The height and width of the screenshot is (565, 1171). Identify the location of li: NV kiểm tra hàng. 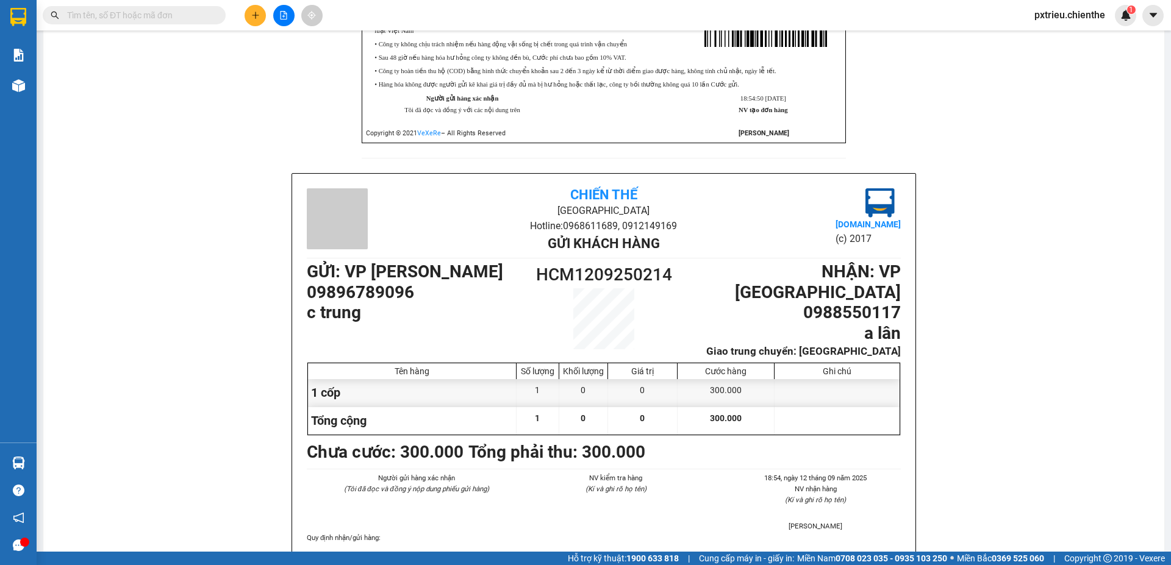
(615, 478).